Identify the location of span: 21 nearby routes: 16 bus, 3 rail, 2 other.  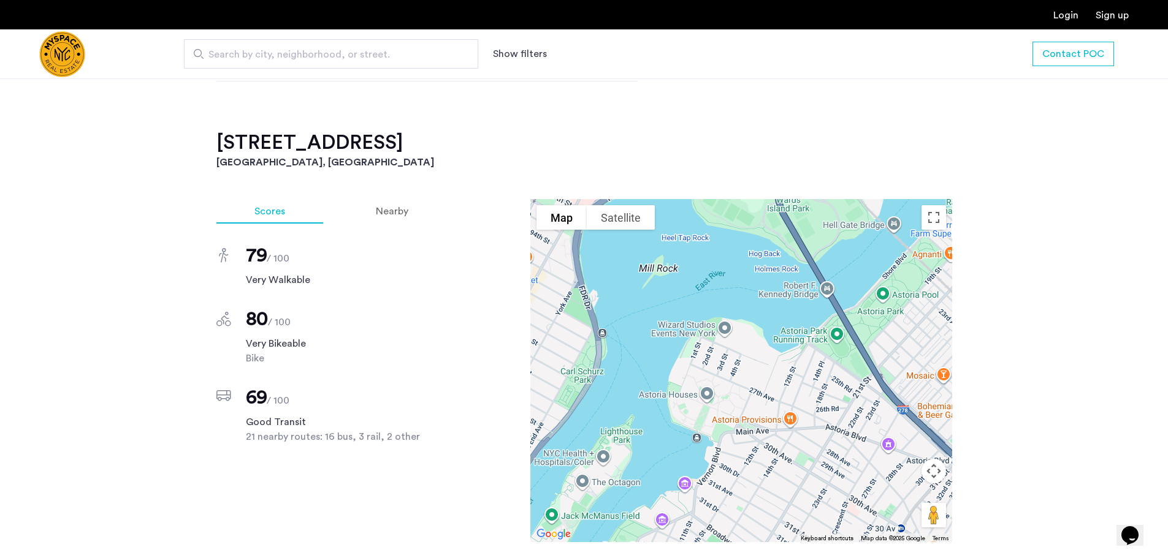
(346, 437).